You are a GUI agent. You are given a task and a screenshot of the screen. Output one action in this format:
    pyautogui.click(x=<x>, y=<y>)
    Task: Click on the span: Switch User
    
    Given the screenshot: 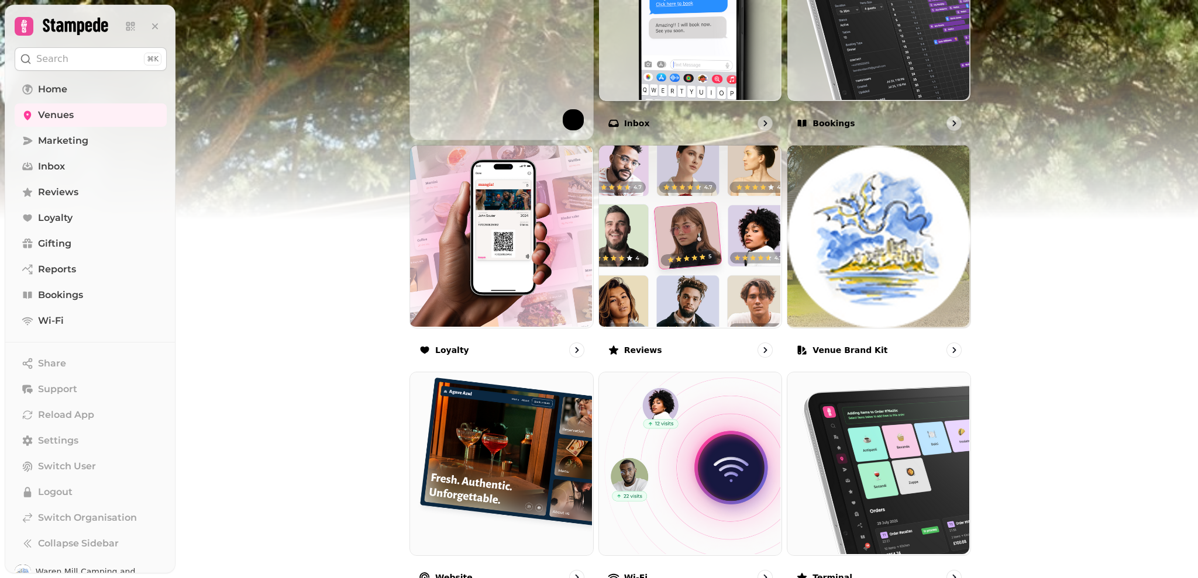 What is the action you would take?
    pyautogui.click(x=67, y=467)
    